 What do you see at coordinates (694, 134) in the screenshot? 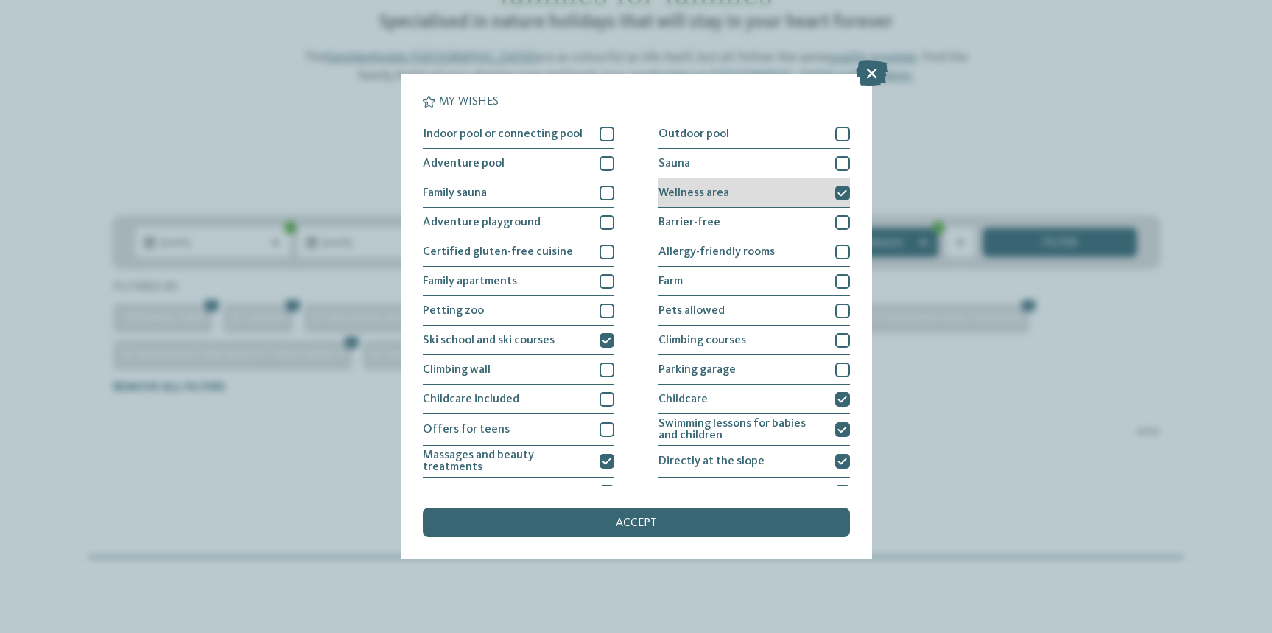
I see `span: Outdoor pool` at bounding box center [694, 134].